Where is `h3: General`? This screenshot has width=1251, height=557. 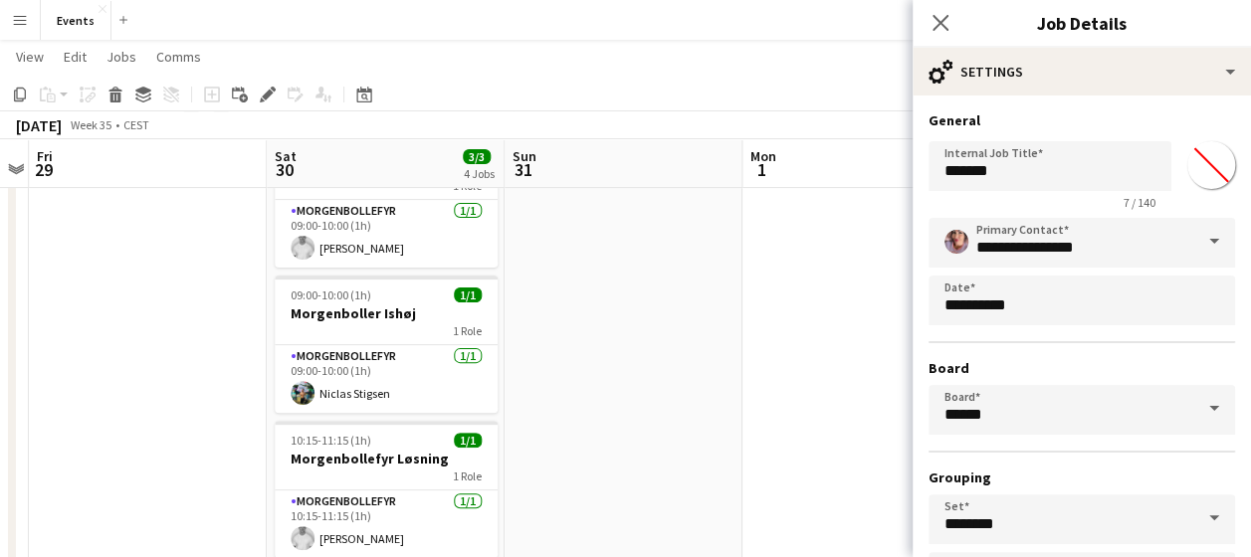
h3: General is located at coordinates (1082, 120).